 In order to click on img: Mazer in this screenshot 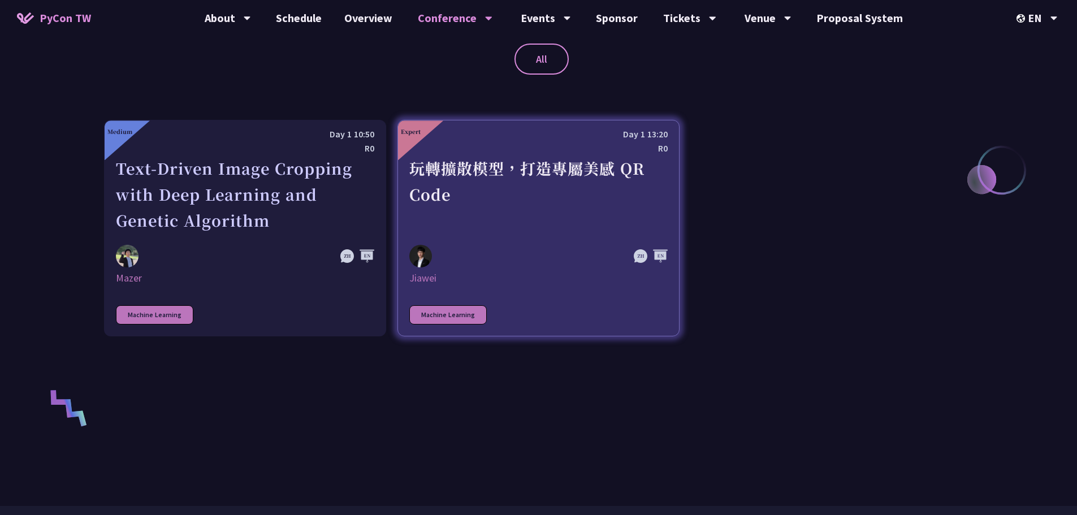, I will do `click(127, 256)`.